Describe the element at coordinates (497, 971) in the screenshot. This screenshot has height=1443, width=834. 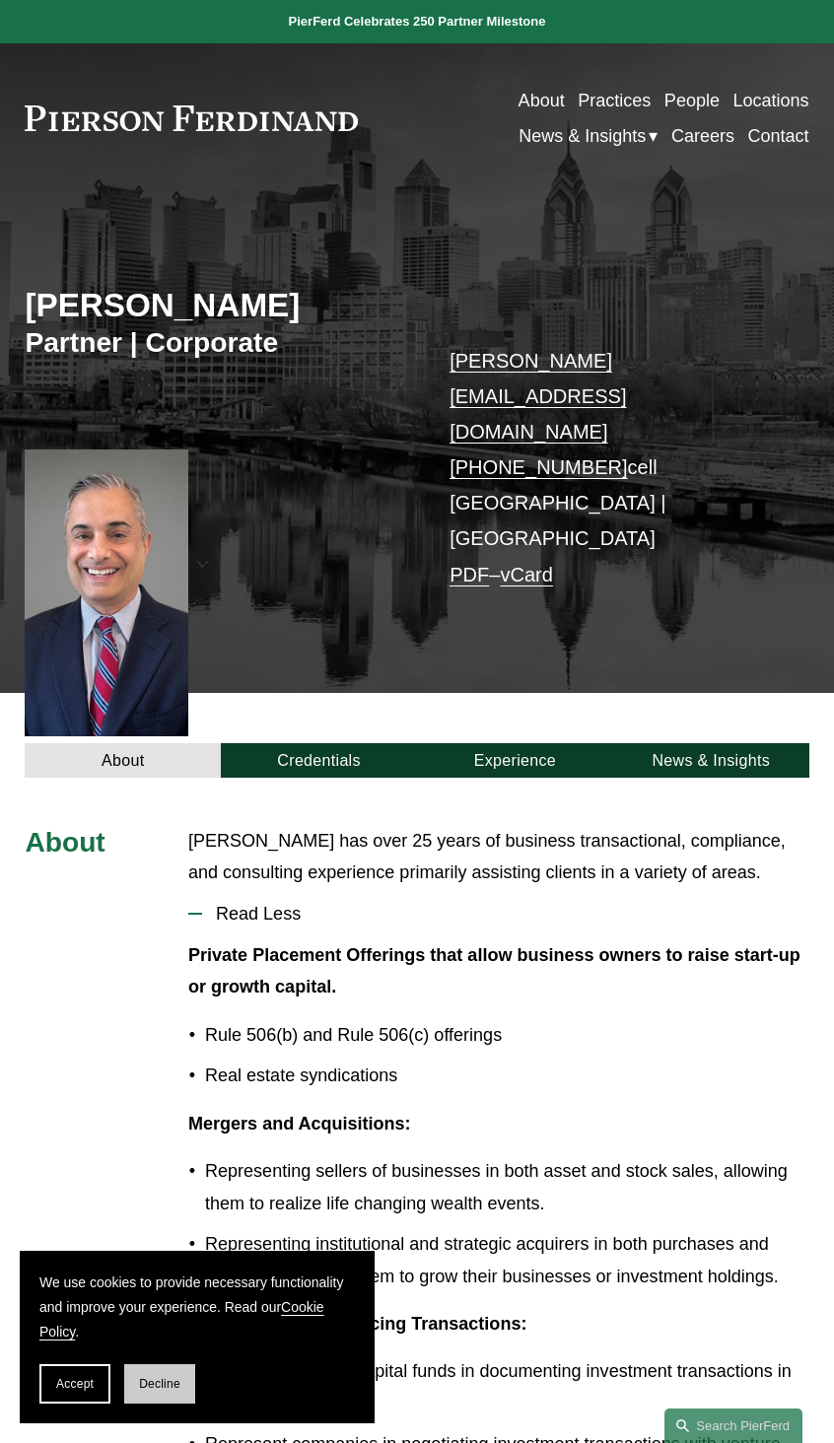
I see `strong: Private Placement Offerings that allow business owners to raise start-up or growth capital.` at that location.